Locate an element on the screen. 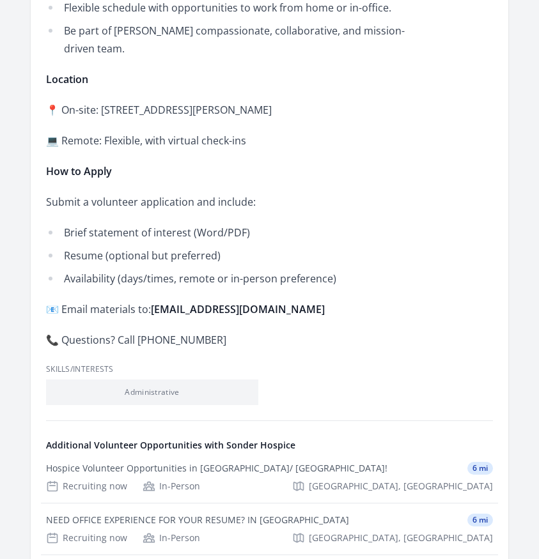 This screenshot has height=559, width=539. h3: Skills/Interests is located at coordinates (269, 369).